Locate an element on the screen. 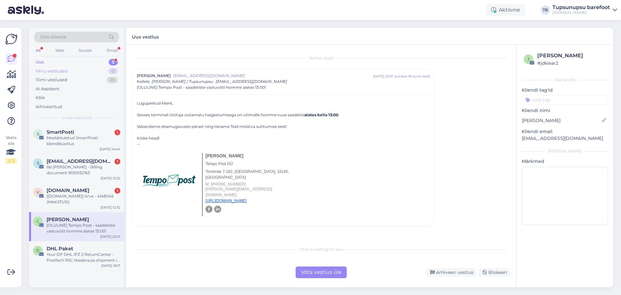 Image resolution: width=621 pixels, height=295 pixels. div: Kliendi info is located at coordinates (565, 80).